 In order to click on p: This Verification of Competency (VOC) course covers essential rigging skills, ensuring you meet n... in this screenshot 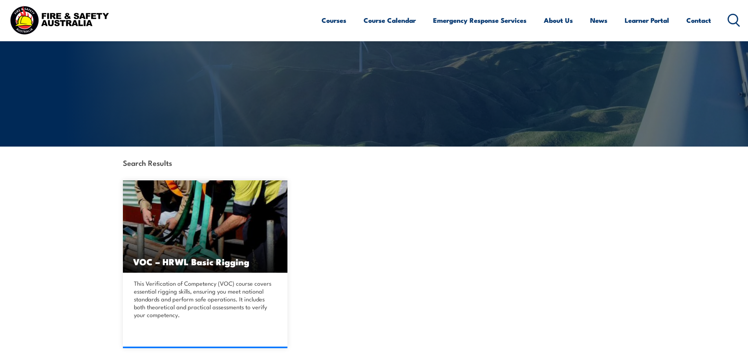, I will do `click(204, 299)`.